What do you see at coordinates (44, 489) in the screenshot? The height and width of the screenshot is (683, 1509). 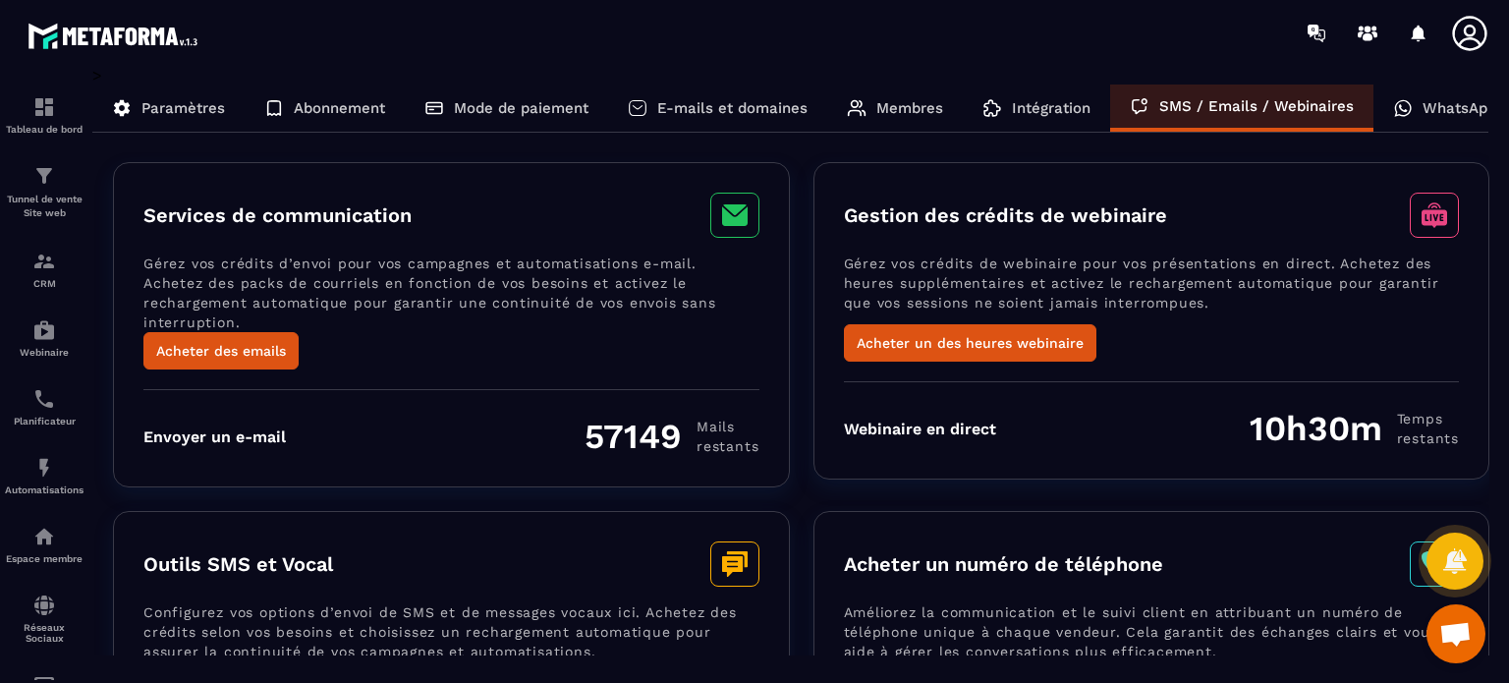 I see `p: Automatisations` at bounding box center [44, 489].